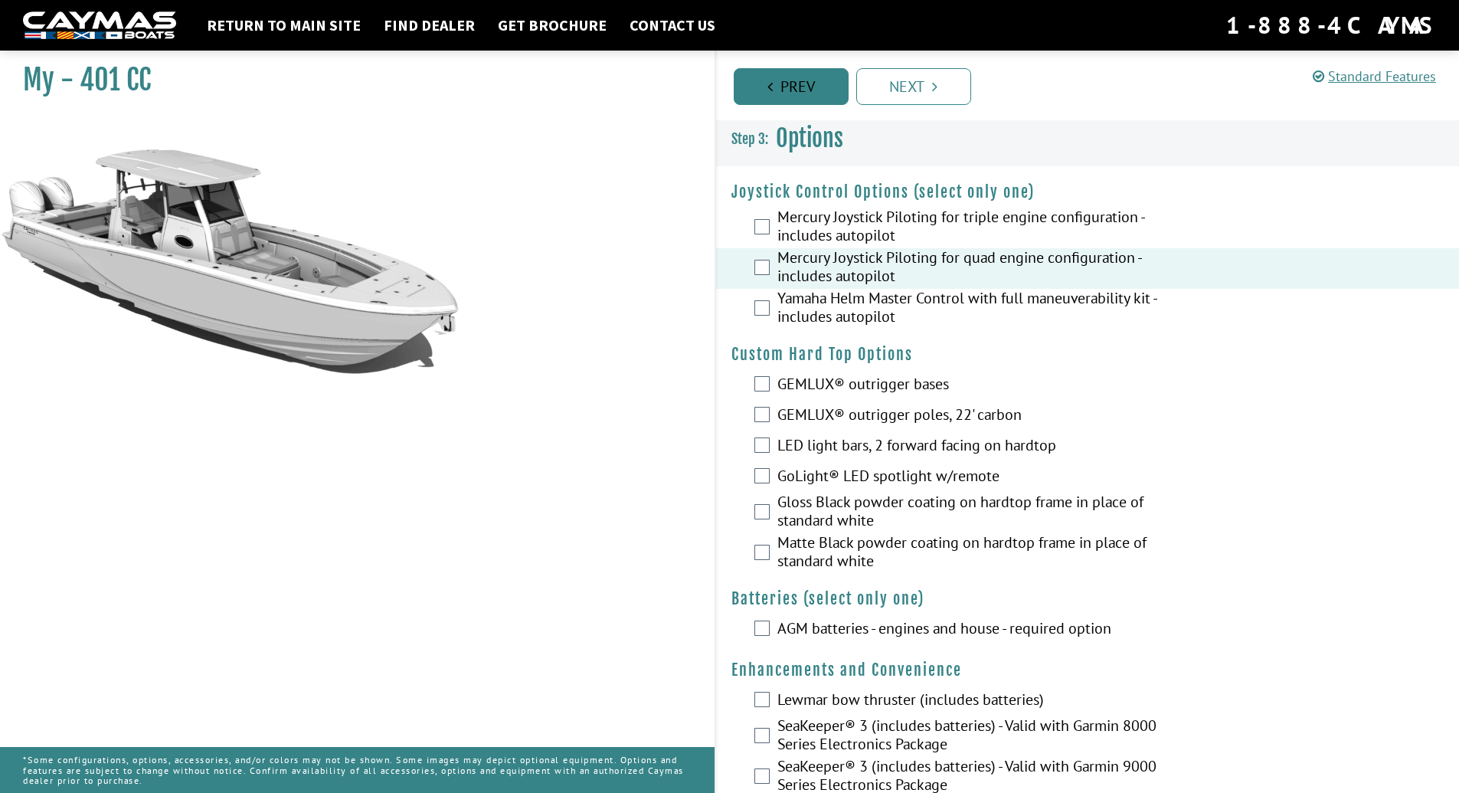 The image size is (1459, 793). What do you see at coordinates (791, 87) in the screenshot?
I see `a: Prev` at bounding box center [791, 87].